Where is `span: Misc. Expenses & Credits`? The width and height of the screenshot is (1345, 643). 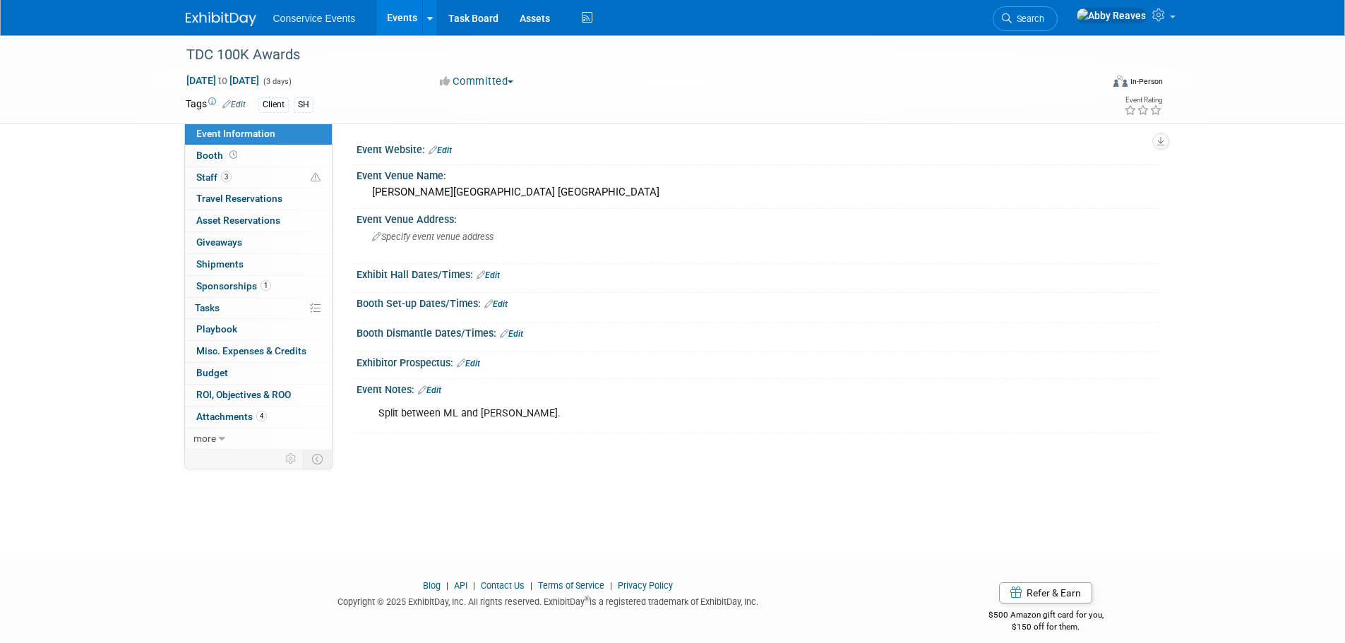
span: Misc. Expenses & Credits is located at coordinates (251, 351).